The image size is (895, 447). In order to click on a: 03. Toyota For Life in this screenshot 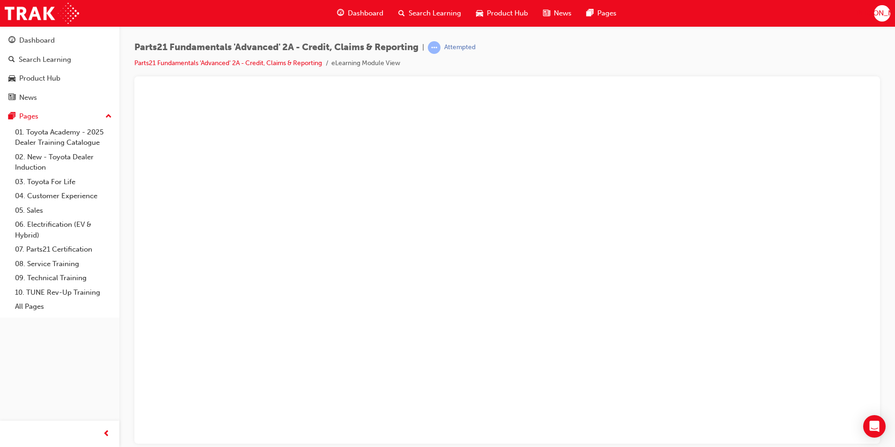, I will do `click(63, 182)`.